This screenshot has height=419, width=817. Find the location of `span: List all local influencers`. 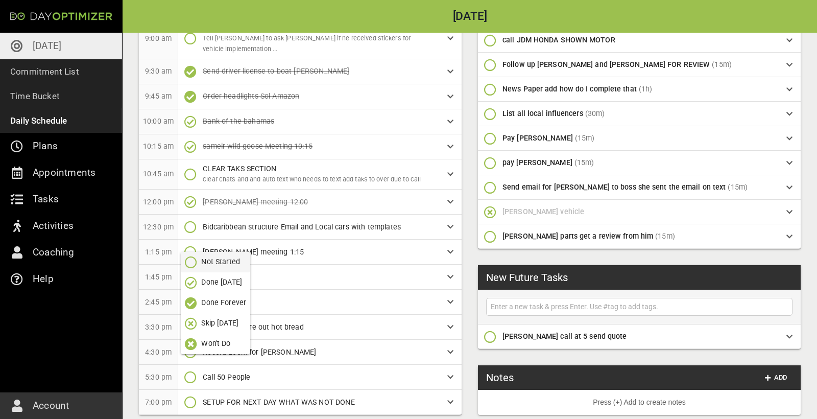

span: List all local influencers is located at coordinates (543, 114).